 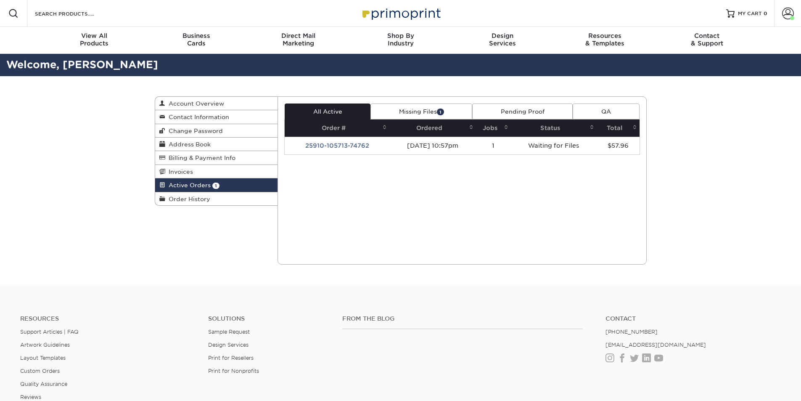 I want to click on a: Missing Files1, so click(x=421, y=111).